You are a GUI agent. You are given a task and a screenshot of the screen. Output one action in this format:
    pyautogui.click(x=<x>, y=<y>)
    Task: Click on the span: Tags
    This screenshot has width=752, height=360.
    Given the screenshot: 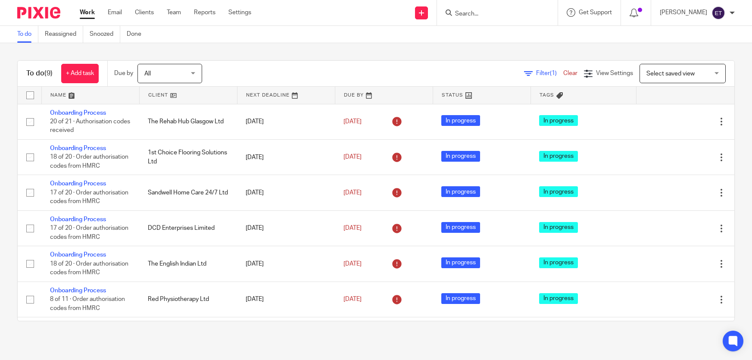 What is the action you would take?
    pyautogui.click(x=547, y=95)
    